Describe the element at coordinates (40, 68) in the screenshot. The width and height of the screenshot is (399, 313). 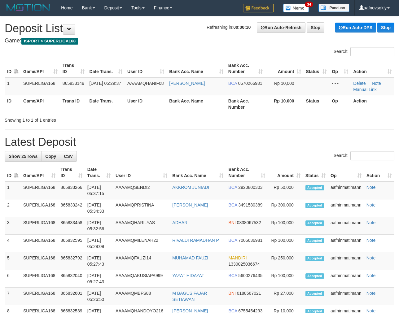
I see `th: Game/API: activate to sort column ascending` at that location.